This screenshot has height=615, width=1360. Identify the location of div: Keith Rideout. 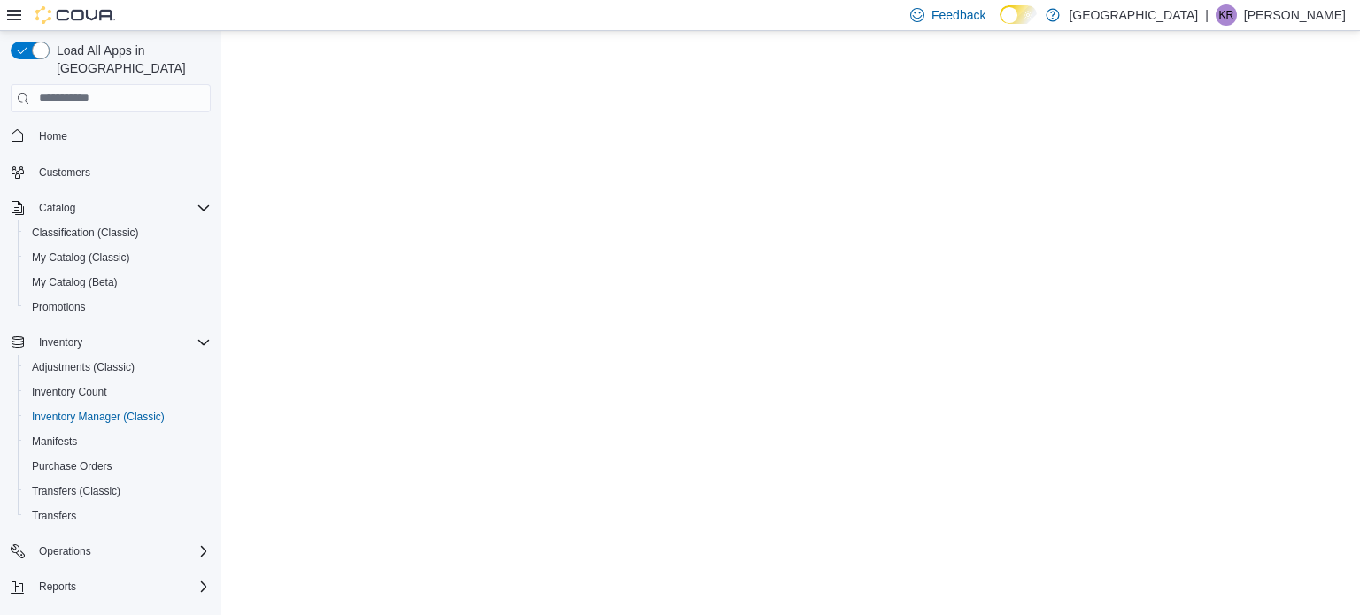
(1226, 15).